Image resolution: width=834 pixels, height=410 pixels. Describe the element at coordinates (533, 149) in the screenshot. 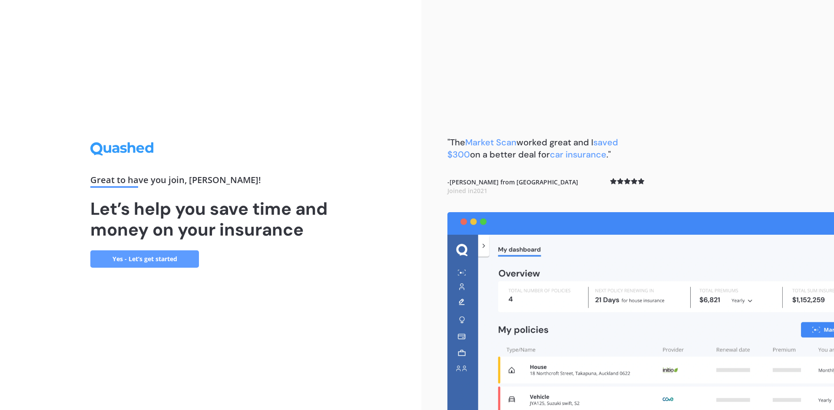

I see `span: saved $300` at that location.